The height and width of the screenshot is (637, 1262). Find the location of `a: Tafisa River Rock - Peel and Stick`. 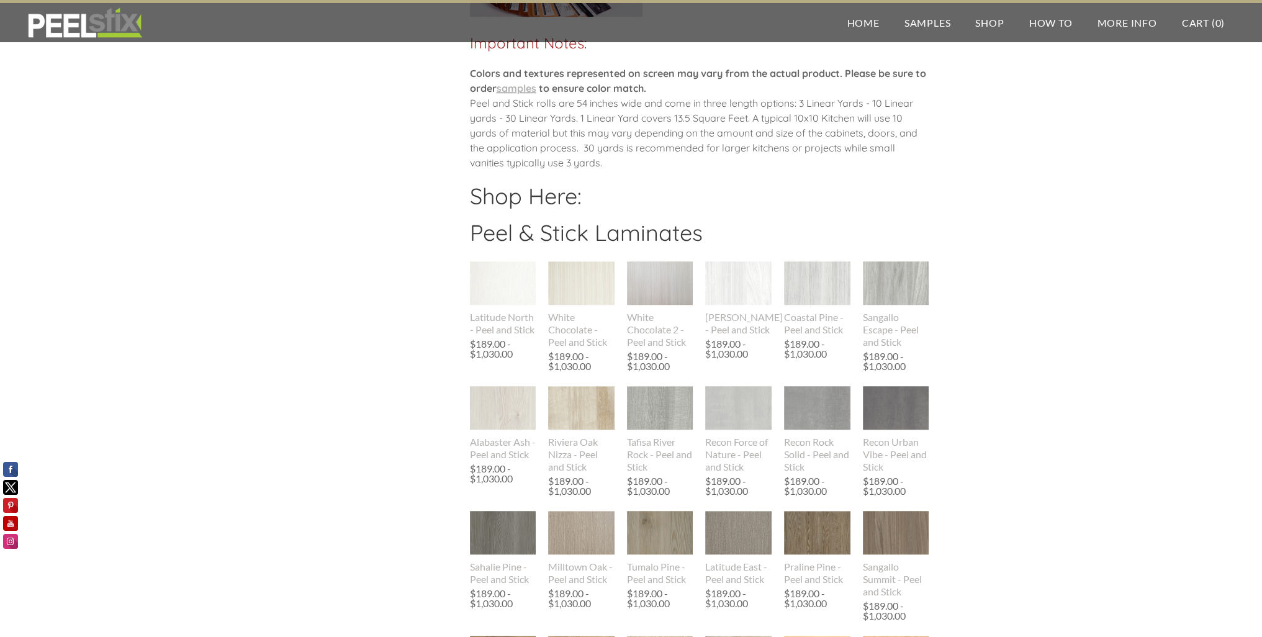

a: Tafisa River Rock - Peel and Stick is located at coordinates (660, 429).